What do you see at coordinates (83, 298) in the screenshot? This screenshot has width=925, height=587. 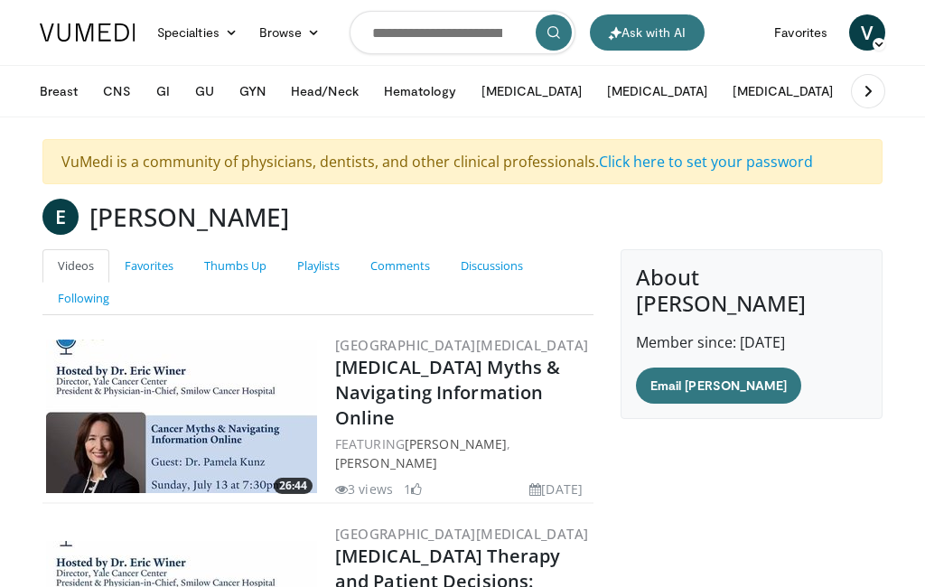 I see `a: Following` at bounding box center [83, 298].